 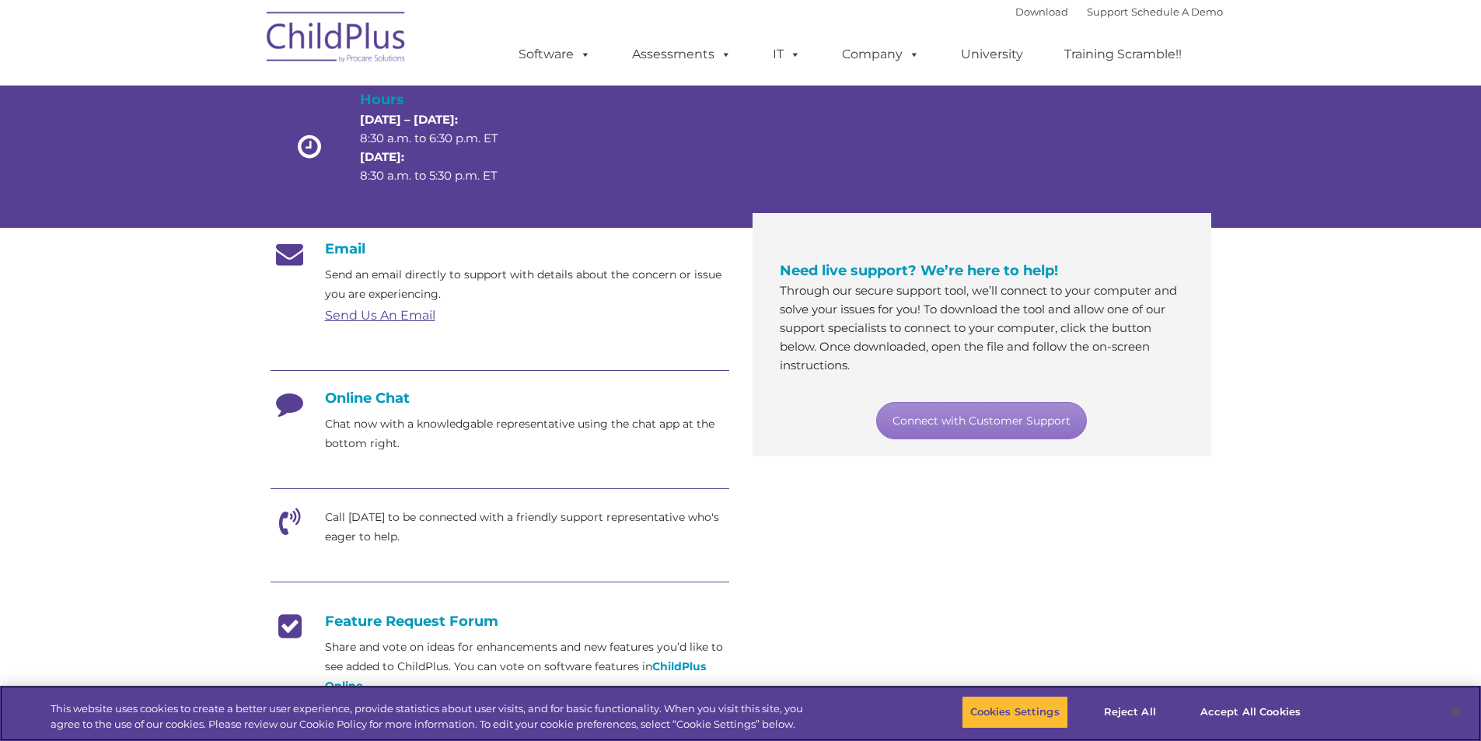 I want to click on strong: ChildPlus Online, so click(x=515, y=675).